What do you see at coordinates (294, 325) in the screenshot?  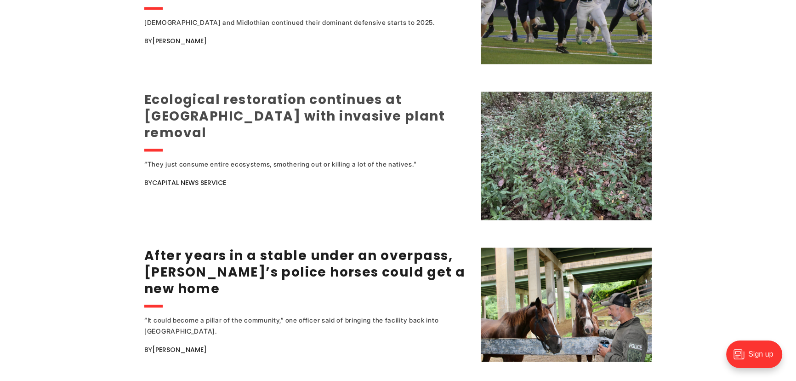 I see `div: “It could become a pillar of the community,” one officer said of bringing the facility back into ...` at bounding box center [294, 325].